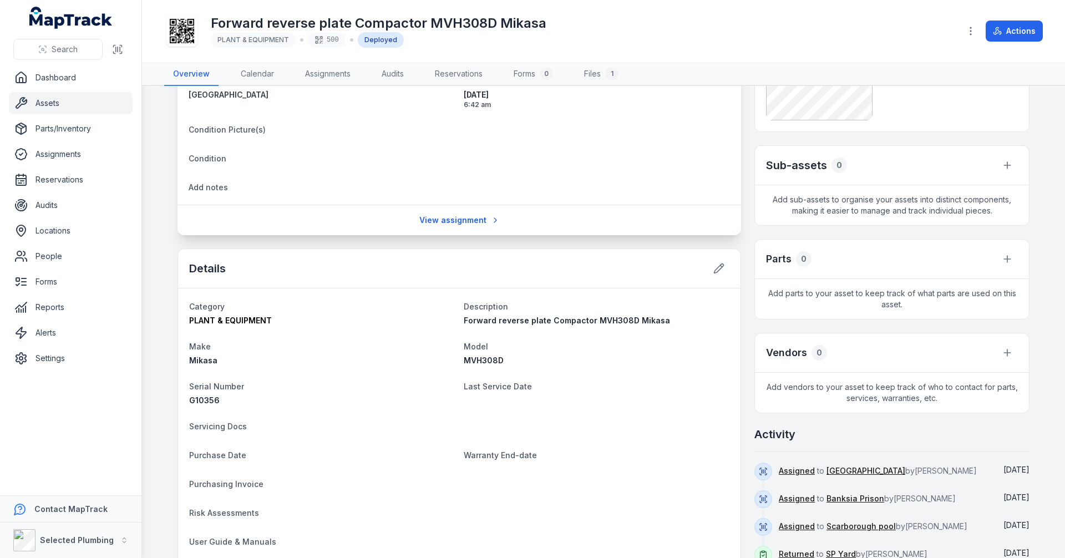 The height and width of the screenshot is (558, 1065). What do you see at coordinates (77, 540) in the screenshot?
I see `strong: Selected Plumbing` at bounding box center [77, 540].